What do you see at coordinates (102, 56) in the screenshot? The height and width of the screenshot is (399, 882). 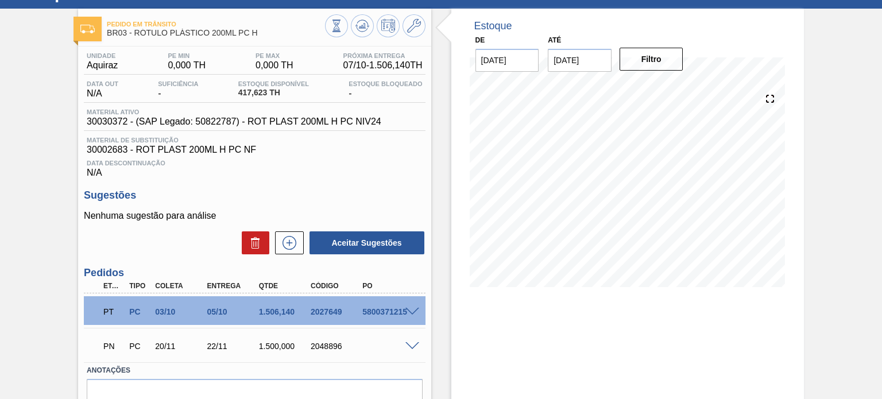 I see `span: Unidade` at bounding box center [102, 56].